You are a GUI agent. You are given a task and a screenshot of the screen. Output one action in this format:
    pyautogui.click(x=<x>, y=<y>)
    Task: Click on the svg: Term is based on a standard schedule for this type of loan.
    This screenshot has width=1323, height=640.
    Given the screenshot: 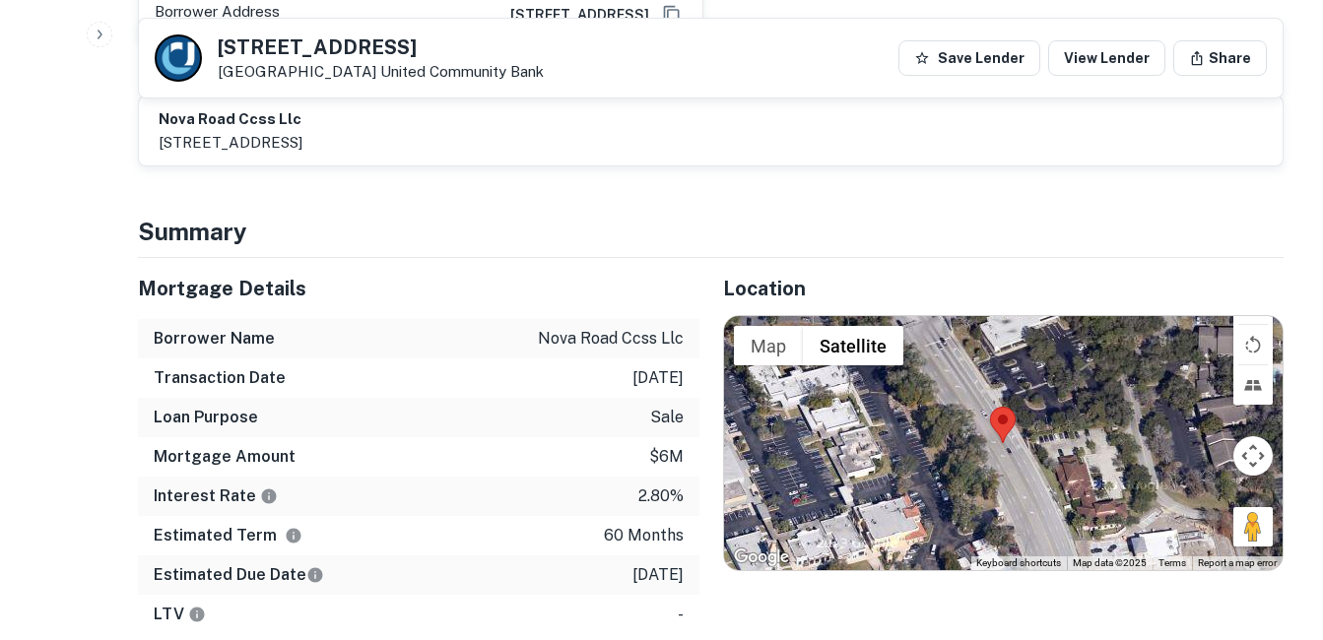 What is the action you would take?
    pyautogui.click(x=293, y=536)
    